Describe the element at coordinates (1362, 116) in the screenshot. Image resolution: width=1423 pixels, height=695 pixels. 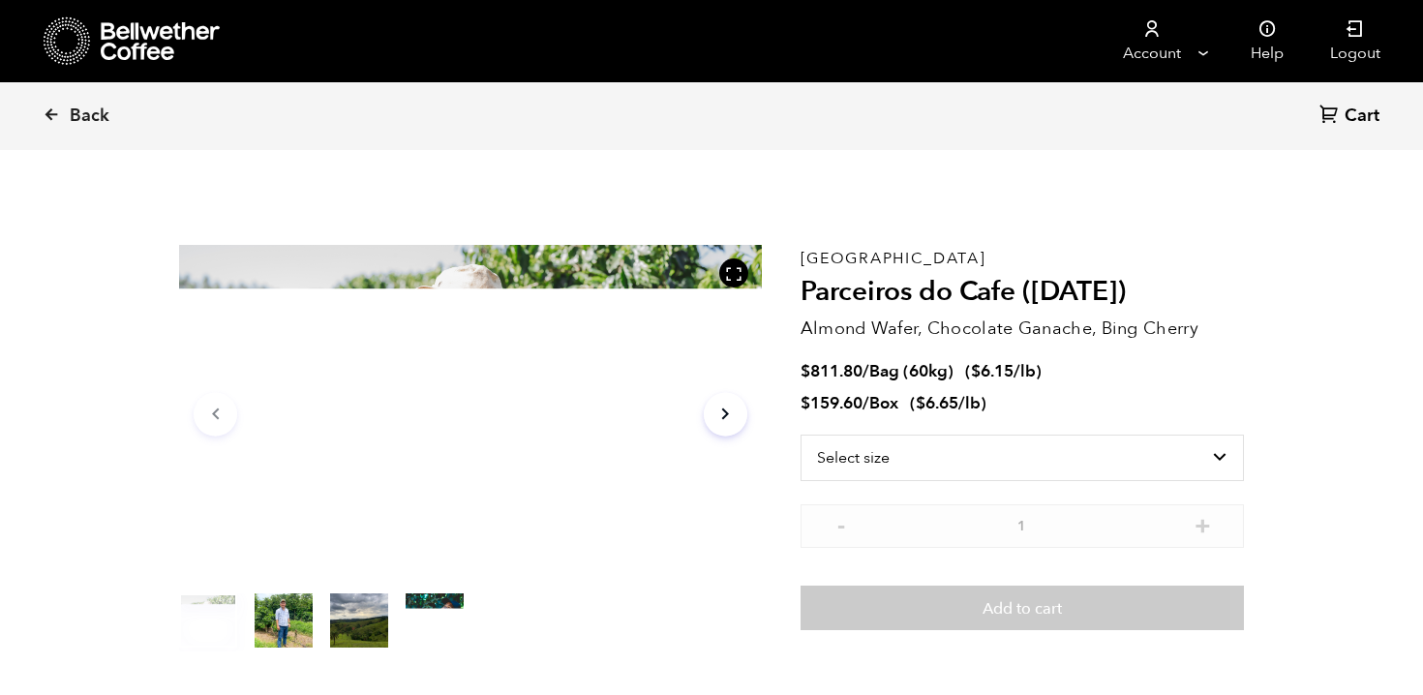
I see `span: Cart` at that location.